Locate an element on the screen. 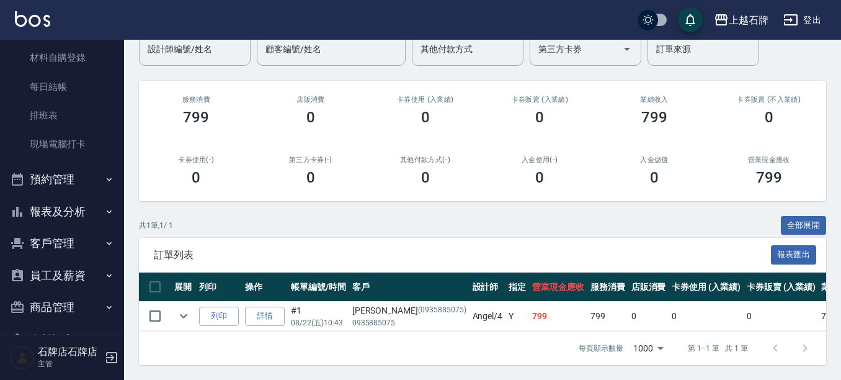  p: 第 1–1 筆 共 1 筆 is located at coordinates (718, 348).